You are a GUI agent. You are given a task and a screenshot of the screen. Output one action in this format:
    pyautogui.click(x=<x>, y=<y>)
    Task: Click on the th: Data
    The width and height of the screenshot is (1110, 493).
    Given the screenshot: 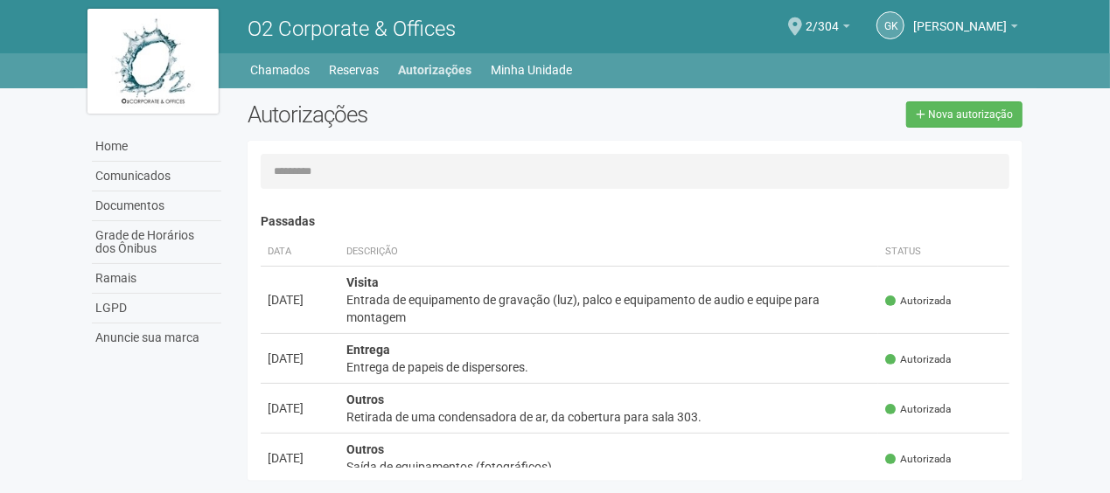 What is the action you would take?
    pyautogui.click(x=300, y=252)
    